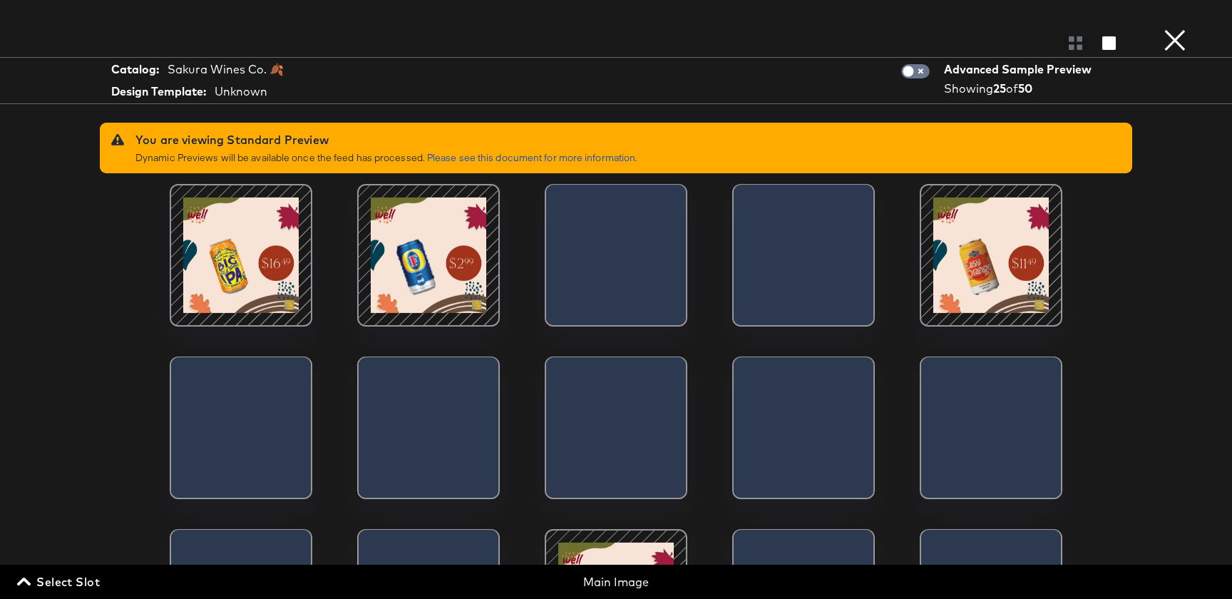 This screenshot has height=599, width=1232. I want to click on strong: 25, so click(999, 88).